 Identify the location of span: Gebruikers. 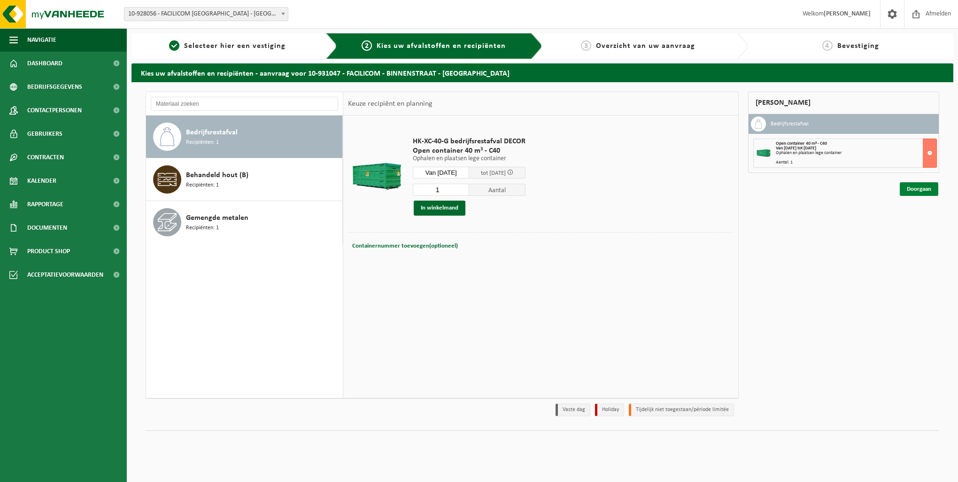
(45, 134).